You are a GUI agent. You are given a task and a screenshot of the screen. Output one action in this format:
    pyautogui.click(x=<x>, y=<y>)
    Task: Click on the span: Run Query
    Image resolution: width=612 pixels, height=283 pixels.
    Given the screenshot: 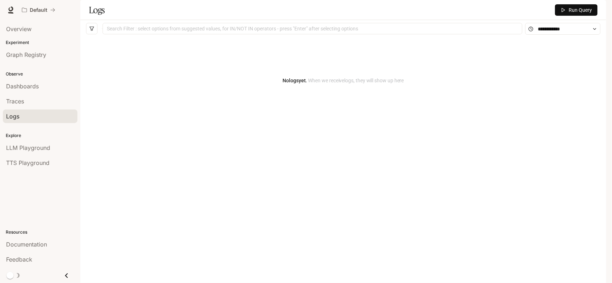 What is the action you would take?
    pyautogui.click(x=580, y=10)
    